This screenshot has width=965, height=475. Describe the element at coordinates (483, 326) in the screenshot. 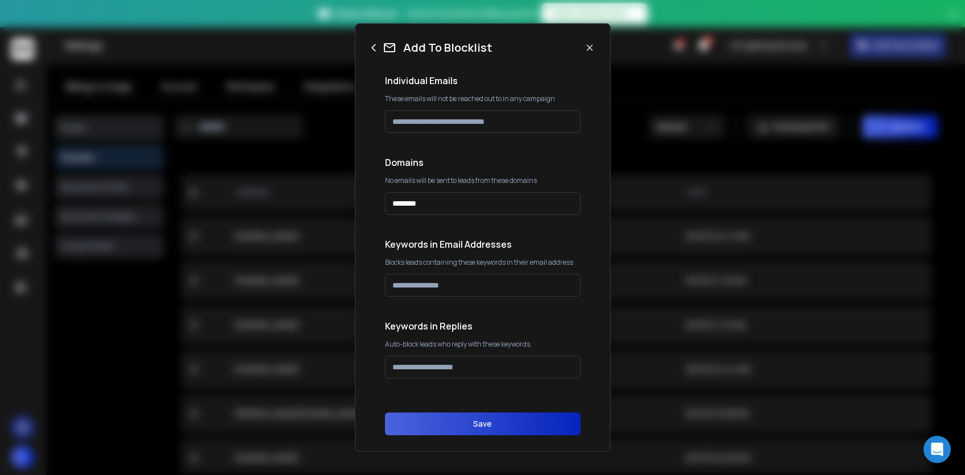

I see `h1: Keywords in Replies` at that location.